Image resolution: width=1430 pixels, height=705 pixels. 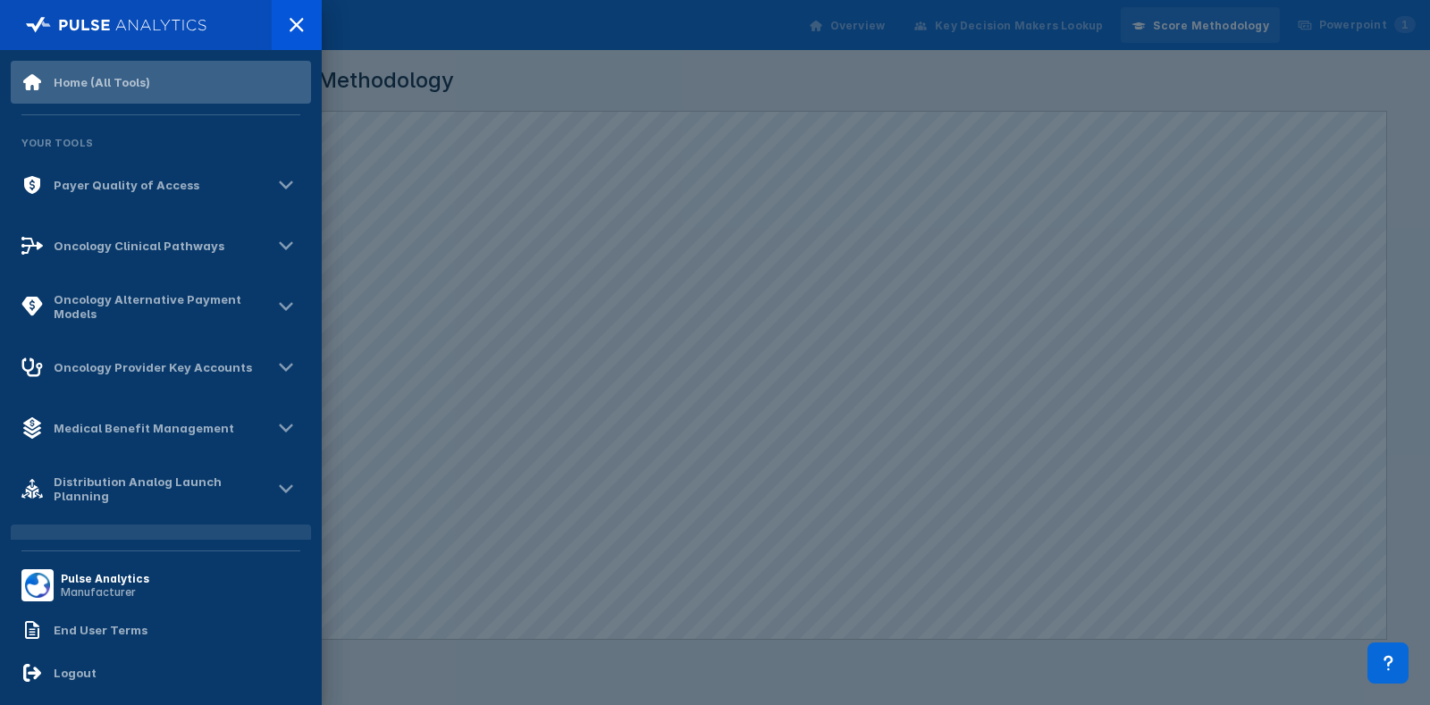 What do you see at coordinates (161, 82) in the screenshot?
I see `a: Home (All Tools)` at bounding box center [161, 82].